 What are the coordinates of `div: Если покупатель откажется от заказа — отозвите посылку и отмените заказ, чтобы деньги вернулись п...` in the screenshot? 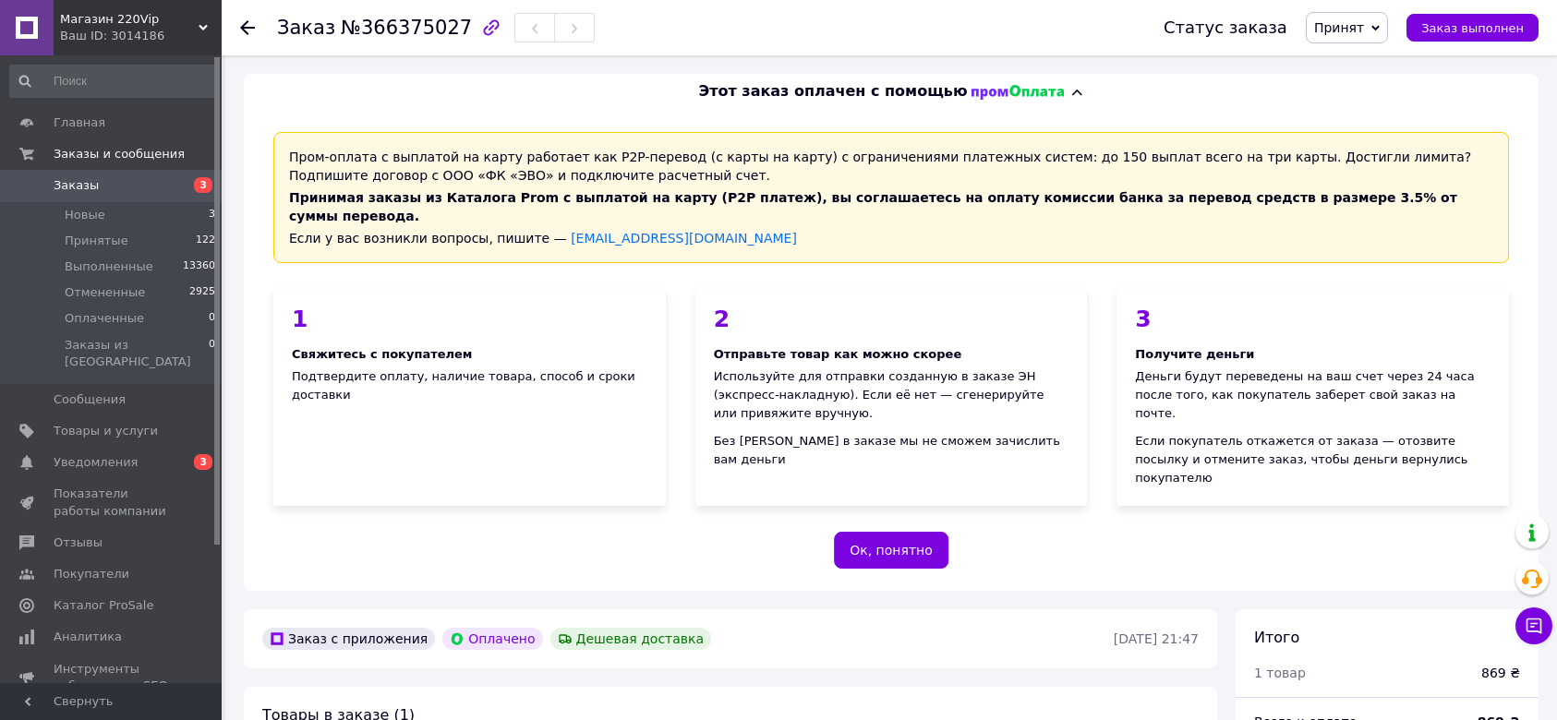 It's located at (1312, 460).